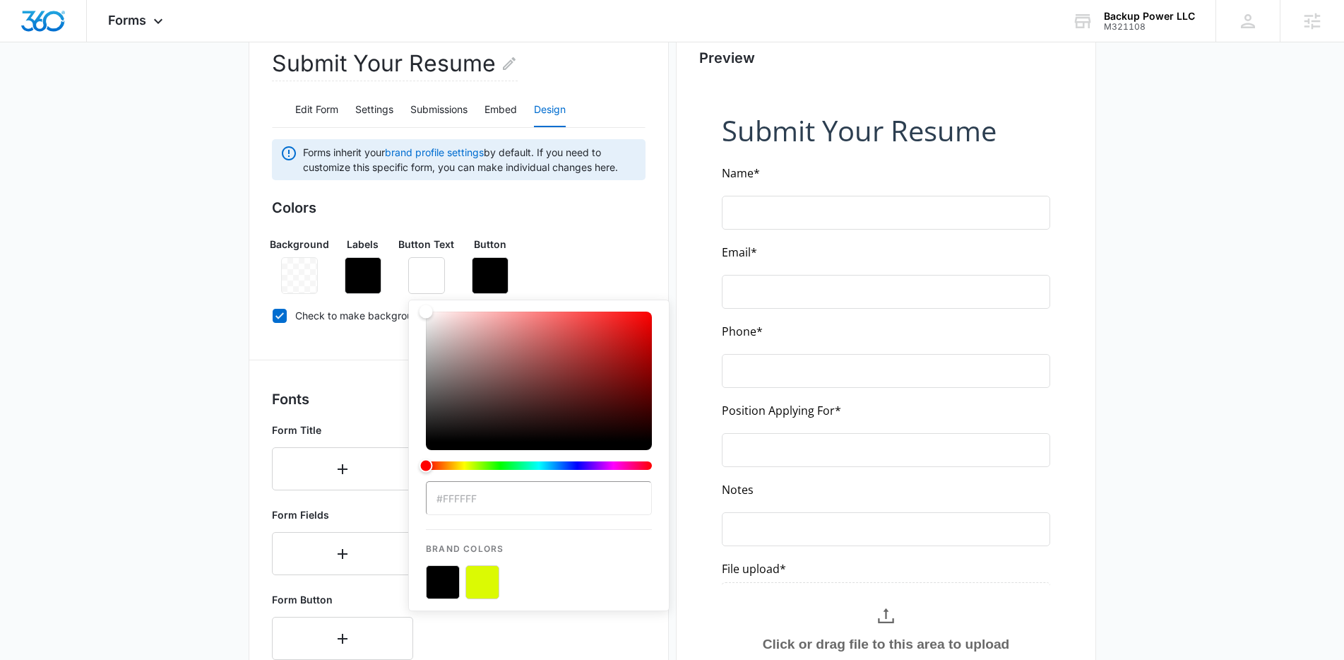  What do you see at coordinates (539, 498) in the screenshot?
I see `input: color-picker-input` at bounding box center [539, 498].